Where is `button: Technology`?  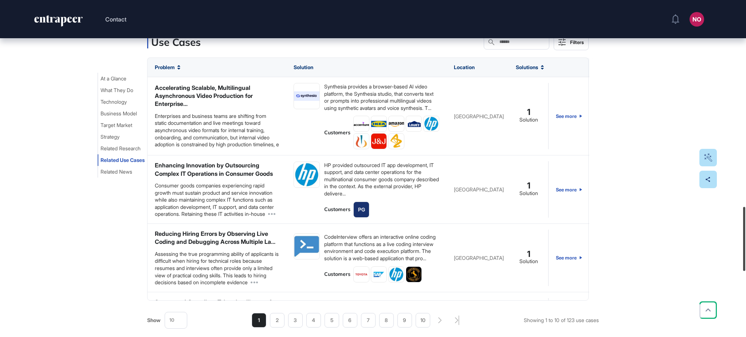 button: Technology is located at coordinates (114, 102).